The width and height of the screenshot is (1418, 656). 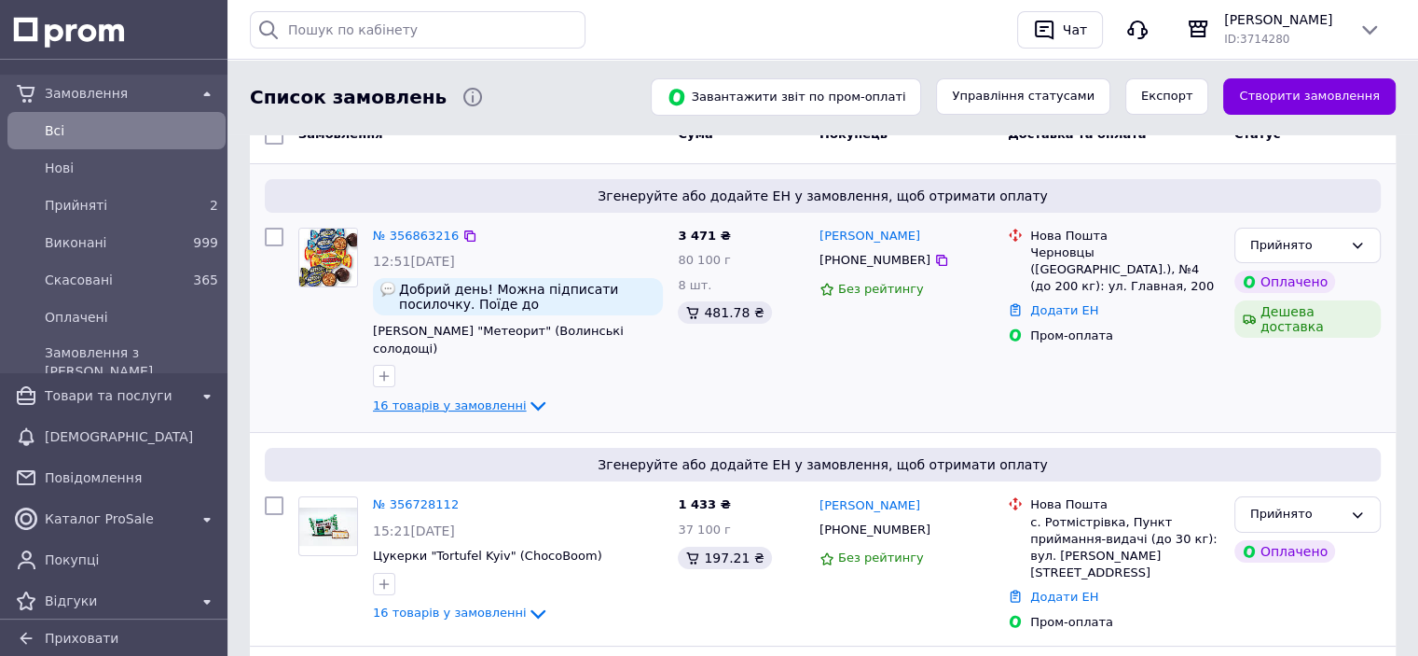 What do you see at coordinates (1307, 319) in the screenshot?
I see `div: Дешева доставка` at bounding box center [1307, 319].